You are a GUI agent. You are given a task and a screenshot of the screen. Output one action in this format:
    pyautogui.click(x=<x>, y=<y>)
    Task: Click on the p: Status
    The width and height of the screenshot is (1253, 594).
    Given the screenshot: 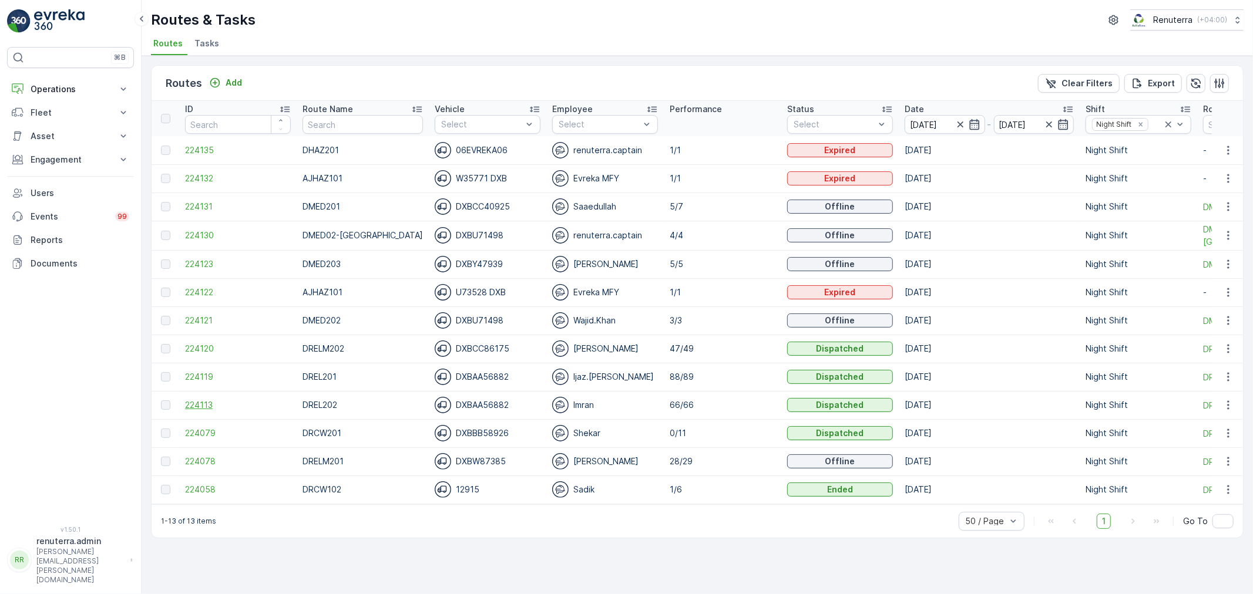 What is the action you would take?
    pyautogui.click(x=800, y=109)
    